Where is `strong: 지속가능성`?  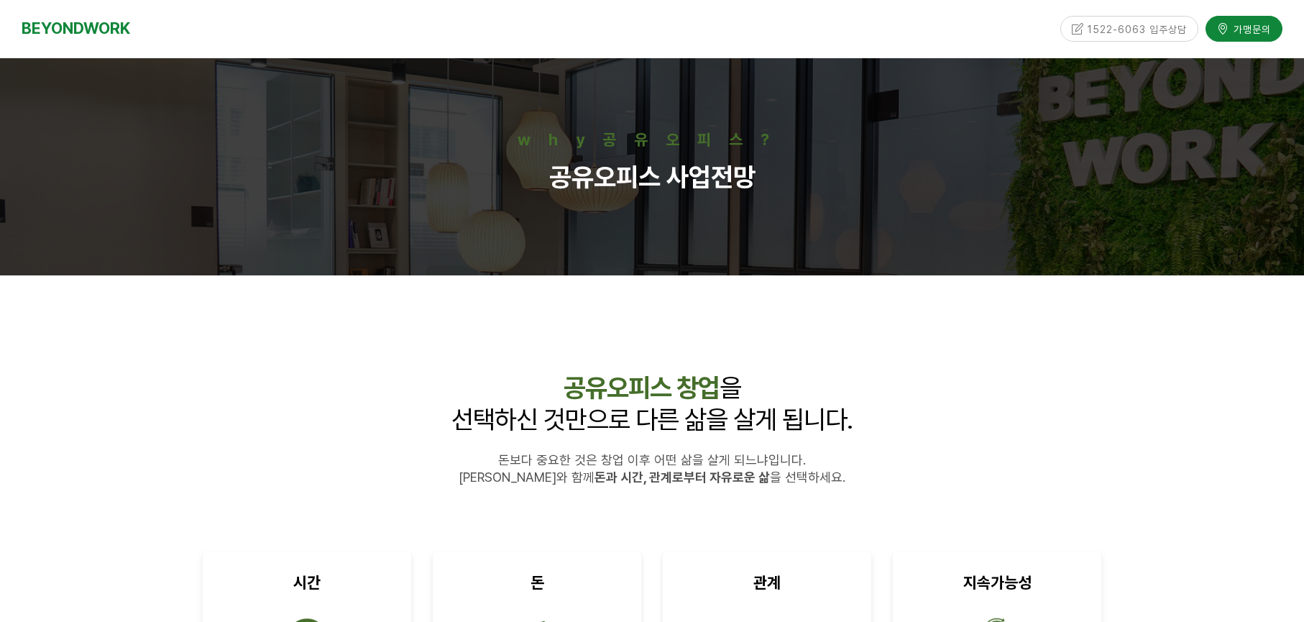 strong: 지속가능성 is located at coordinates (997, 582).